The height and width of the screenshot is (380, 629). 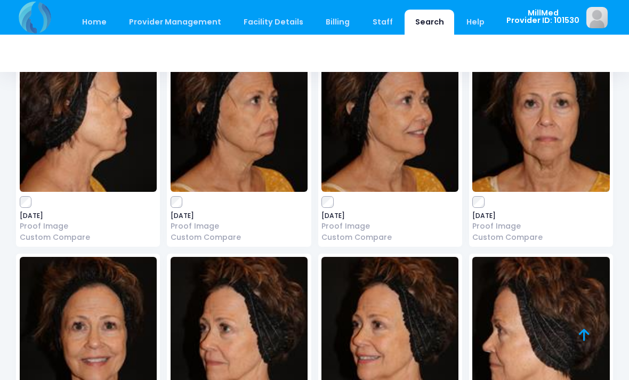 What do you see at coordinates (175, 22) in the screenshot?
I see `a: Provider Management` at bounding box center [175, 22].